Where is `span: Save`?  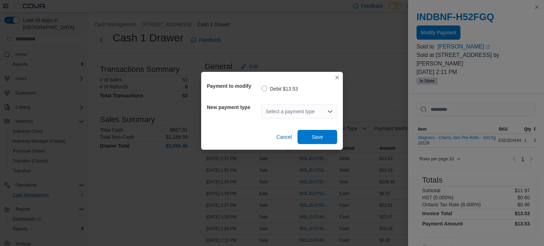 span: Save is located at coordinates (317, 137).